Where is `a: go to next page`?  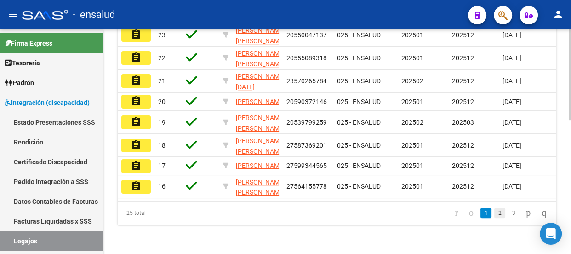 a: go to next page is located at coordinates (528, 213).